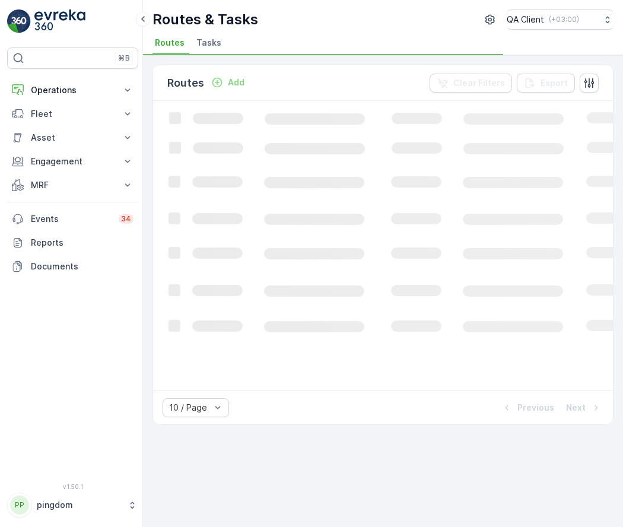  Describe the element at coordinates (126, 219) in the screenshot. I see `p: 34` at that location.